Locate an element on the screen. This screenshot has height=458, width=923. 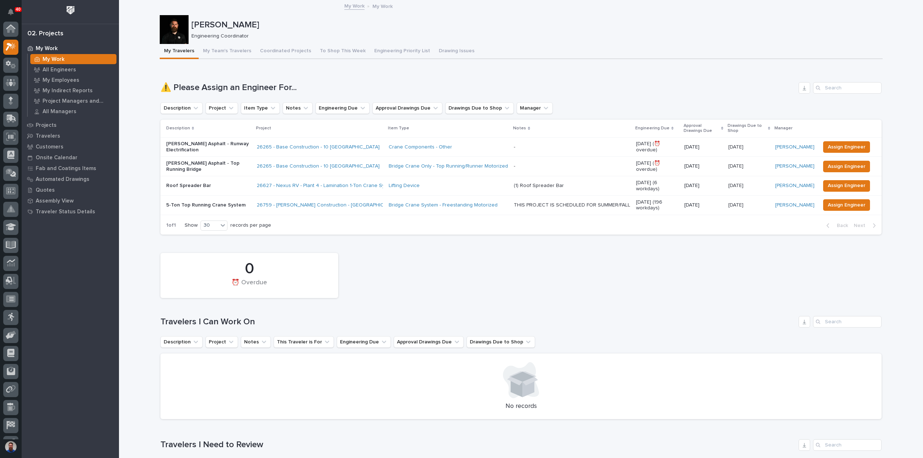
div: THIS PROJECT IS SCHEDULED FOR SUMMER/FALL OF 2026 is located at coordinates (572, 205).